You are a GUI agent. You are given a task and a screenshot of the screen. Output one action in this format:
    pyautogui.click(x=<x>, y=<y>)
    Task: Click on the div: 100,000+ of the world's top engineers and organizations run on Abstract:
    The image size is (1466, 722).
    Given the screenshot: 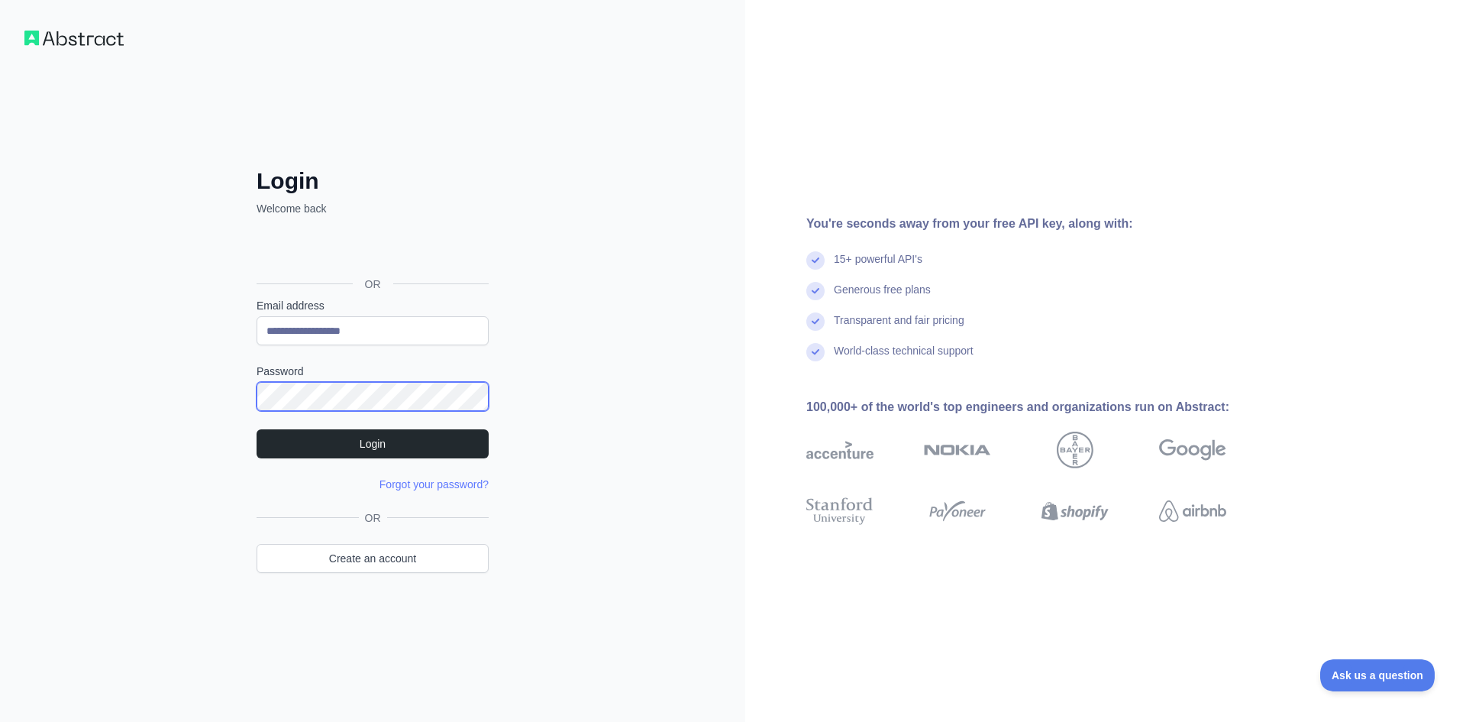 What is the action you would take?
    pyautogui.click(x=1041, y=407)
    